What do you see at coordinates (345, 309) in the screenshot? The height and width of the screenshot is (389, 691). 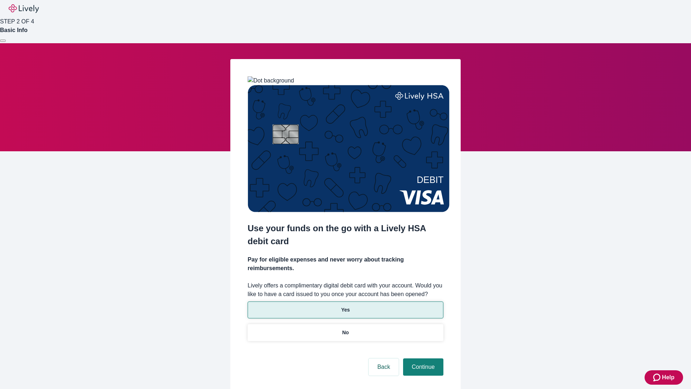 I see `p: Yes` at bounding box center [345, 309].